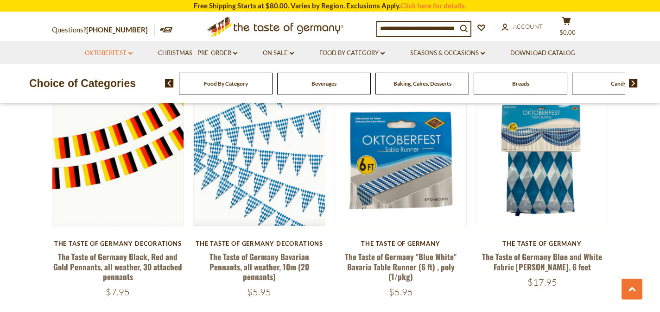 Image resolution: width=660 pixels, height=312 pixels. I want to click on a: Christmas - PRE-ORDER, so click(197, 53).